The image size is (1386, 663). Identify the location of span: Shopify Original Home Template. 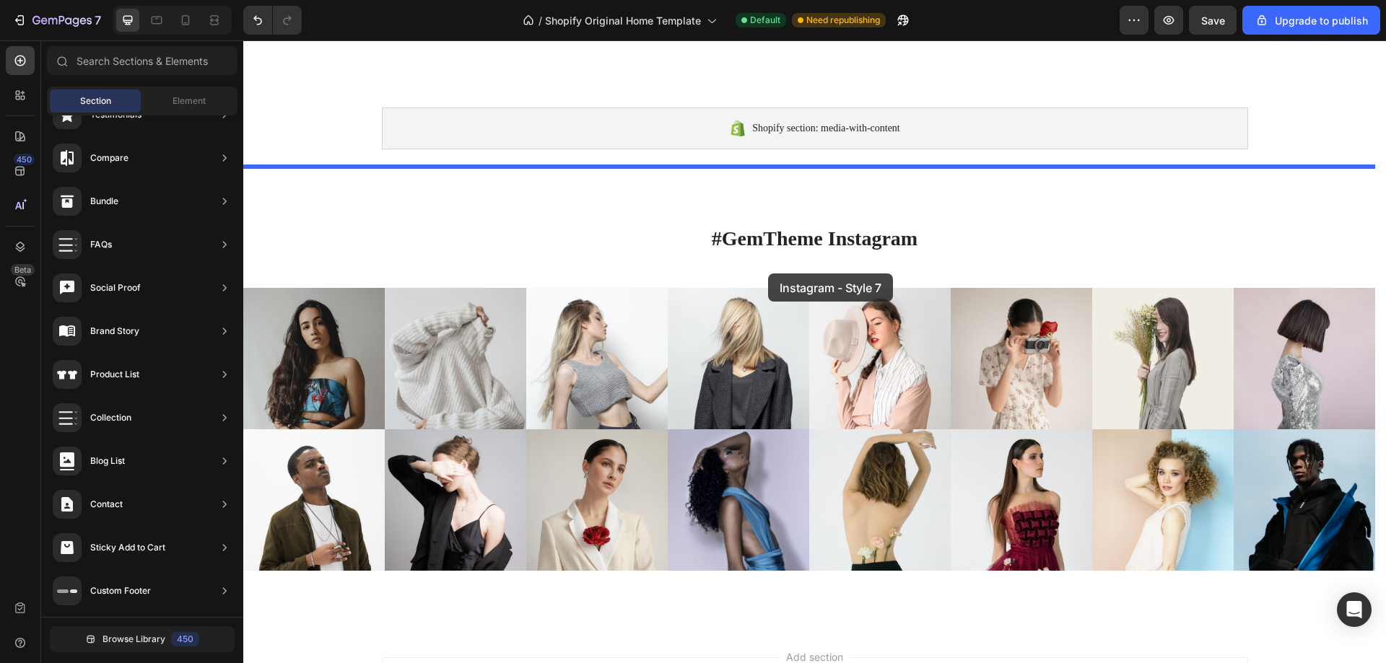
(623, 20).